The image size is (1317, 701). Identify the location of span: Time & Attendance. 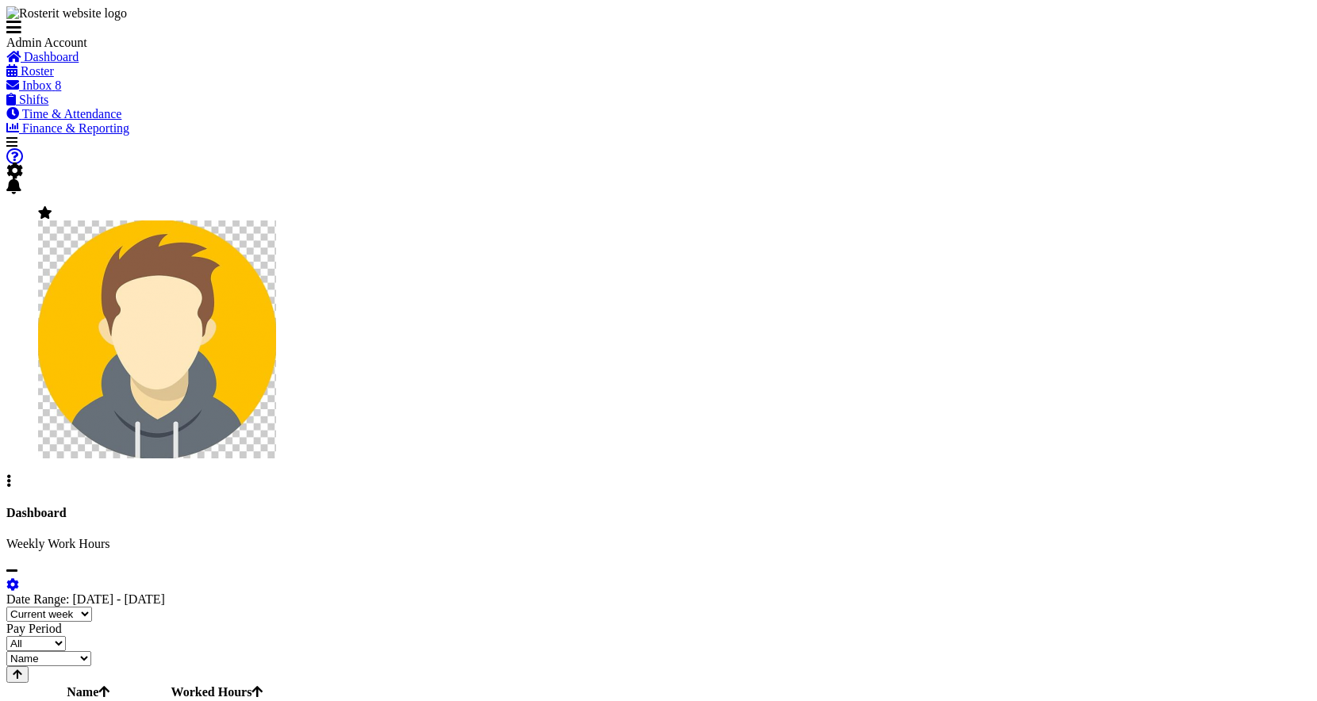
(72, 113).